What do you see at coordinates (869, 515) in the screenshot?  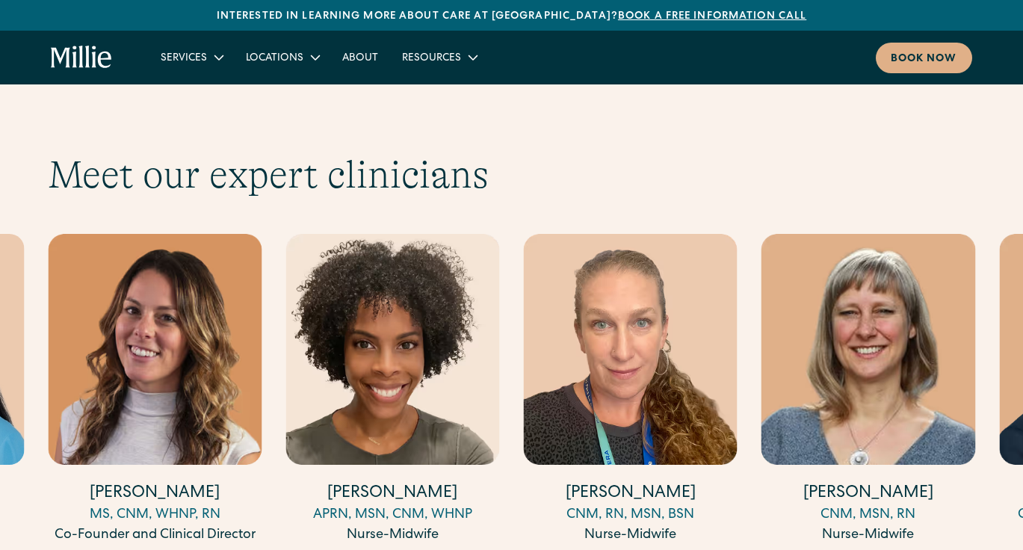 I see `div: CNM, MSN, RN` at bounding box center [869, 515].